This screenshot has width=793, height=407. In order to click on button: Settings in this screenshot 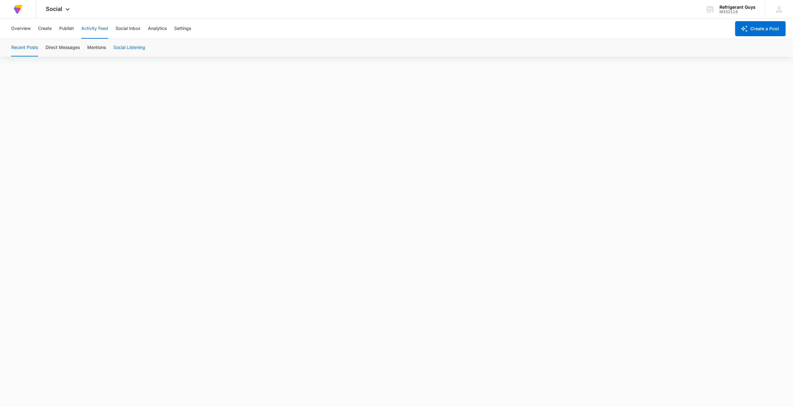, I will do `click(183, 29)`.